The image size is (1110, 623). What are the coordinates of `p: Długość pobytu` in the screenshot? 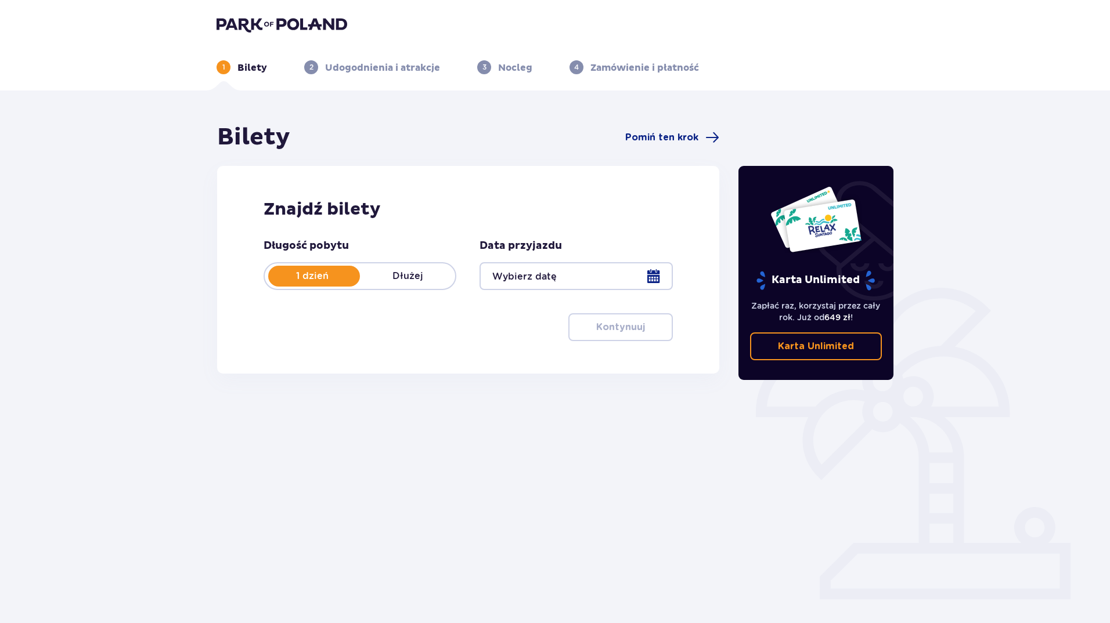 It's located at (306, 246).